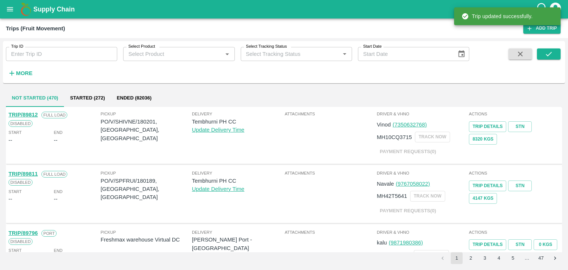  I want to click on button: open drawer, so click(10, 9).